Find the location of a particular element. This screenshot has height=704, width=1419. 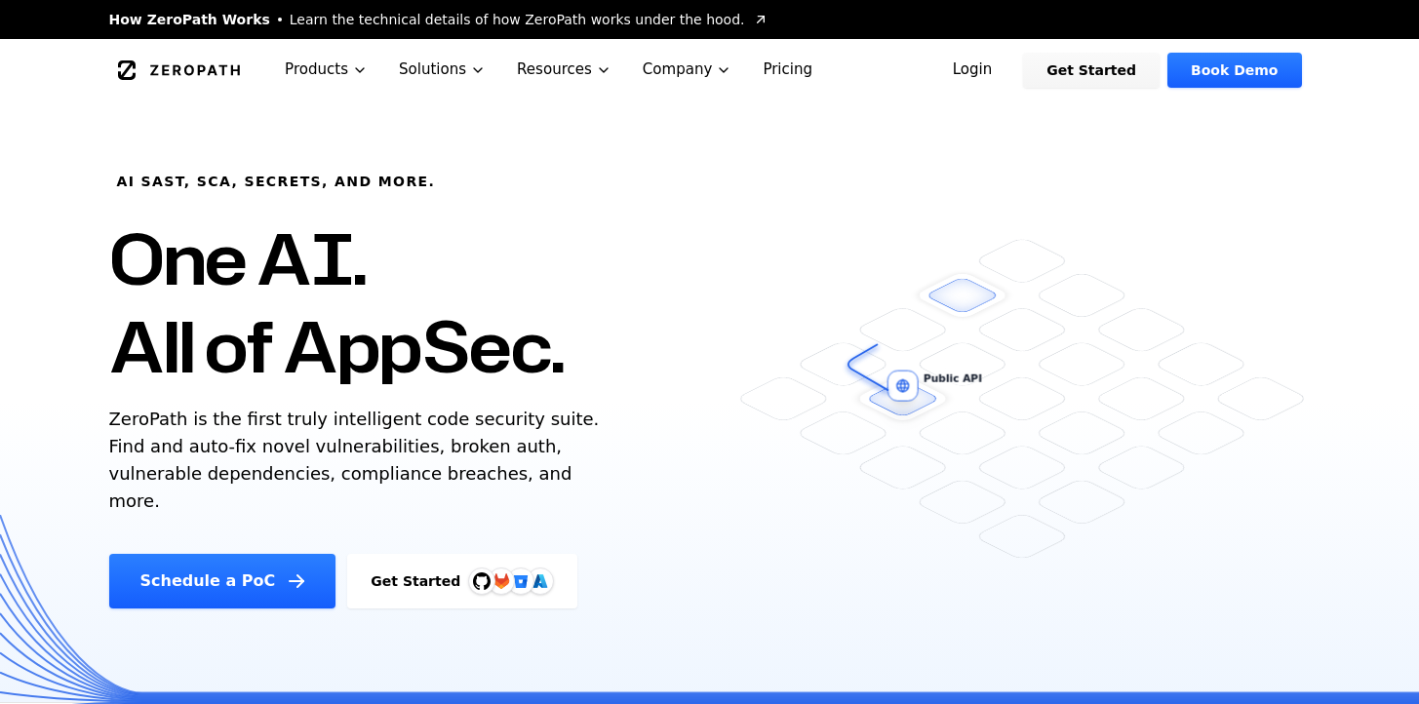

button: Resources is located at coordinates (564, 69).